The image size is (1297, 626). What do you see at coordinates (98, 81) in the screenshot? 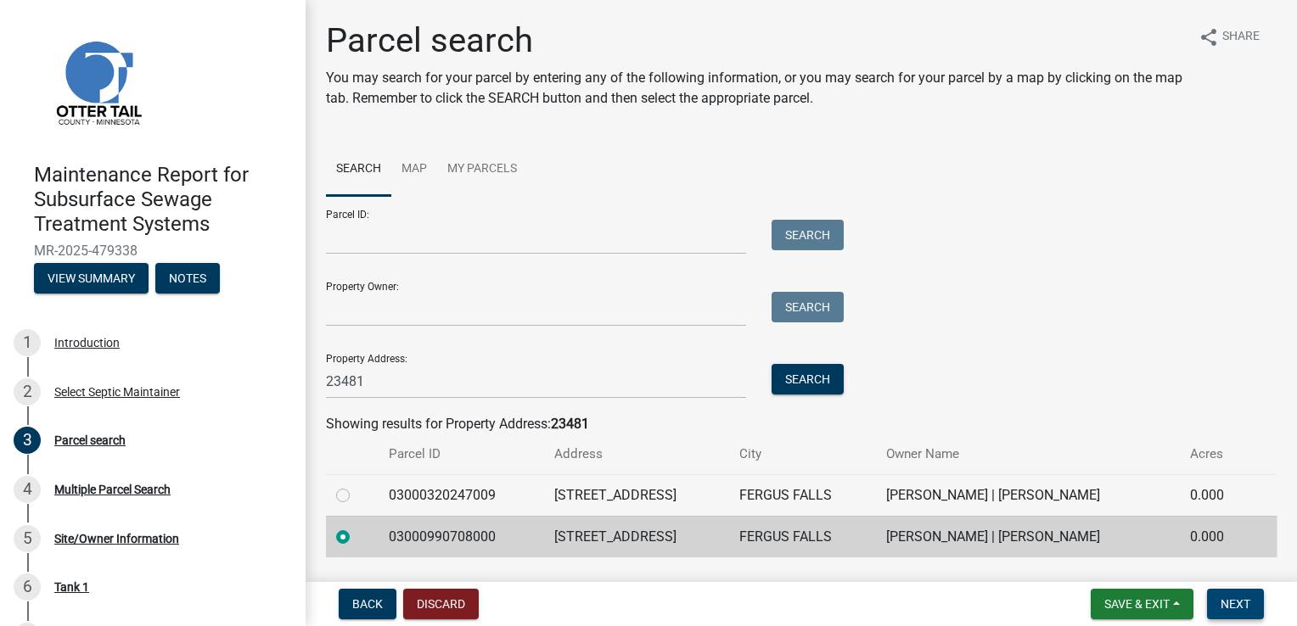
I see `img: Otter Tail County, Minnesota` at bounding box center [98, 81].